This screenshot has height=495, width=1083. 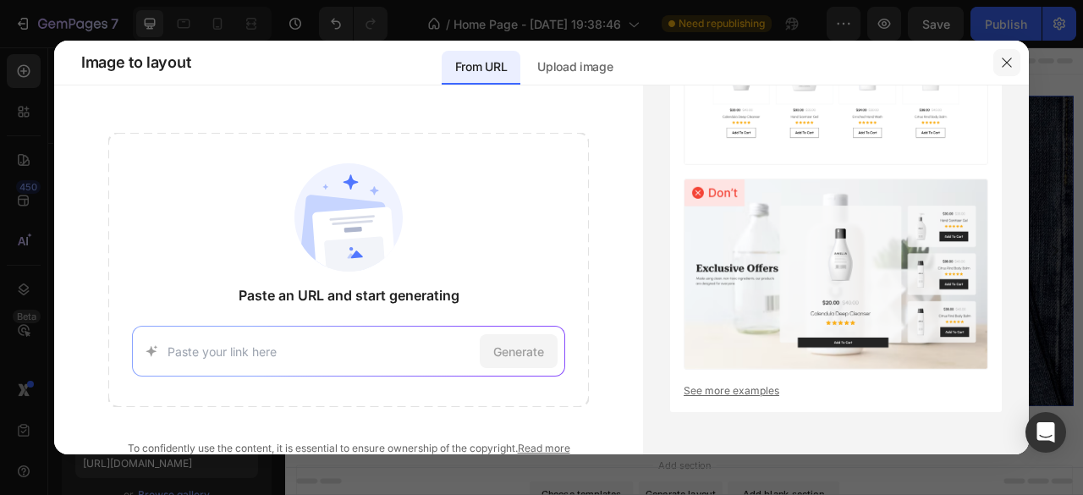 I want to click on button: Carousel Back Arrow, so click(x=37, y=259).